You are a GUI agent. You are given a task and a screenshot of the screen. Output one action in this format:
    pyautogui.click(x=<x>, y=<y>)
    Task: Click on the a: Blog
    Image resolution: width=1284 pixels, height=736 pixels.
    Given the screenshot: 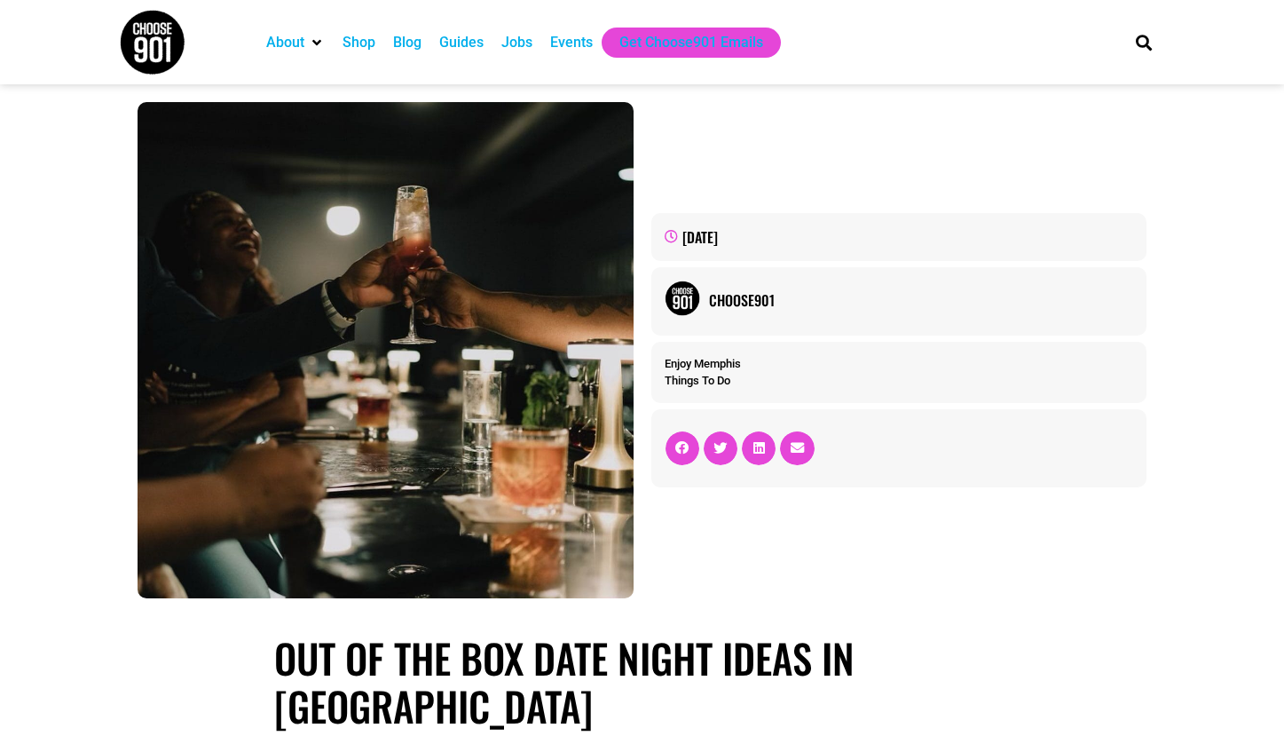 What is the action you would take?
    pyautogui.click(x=407, y=43)
    